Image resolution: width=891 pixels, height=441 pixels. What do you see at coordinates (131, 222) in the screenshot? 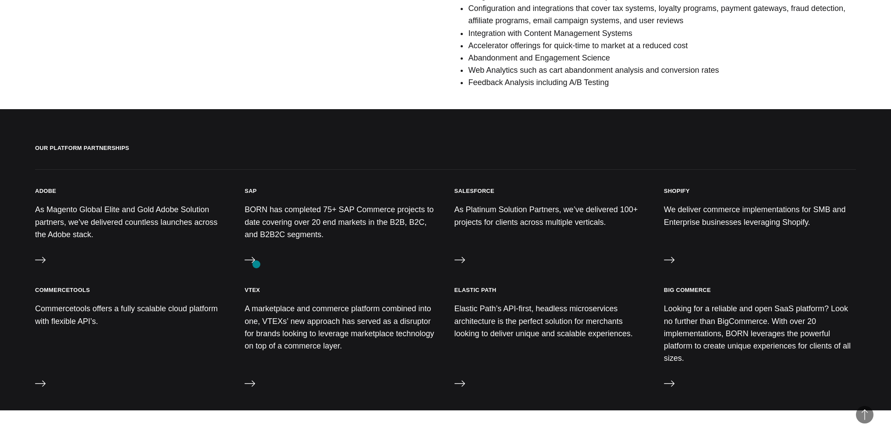
I see `p: As Magento Global Elite and Gold Adobe Solution partners, we’ve delivered countless launches acro...` at bounding box center [131, 222].